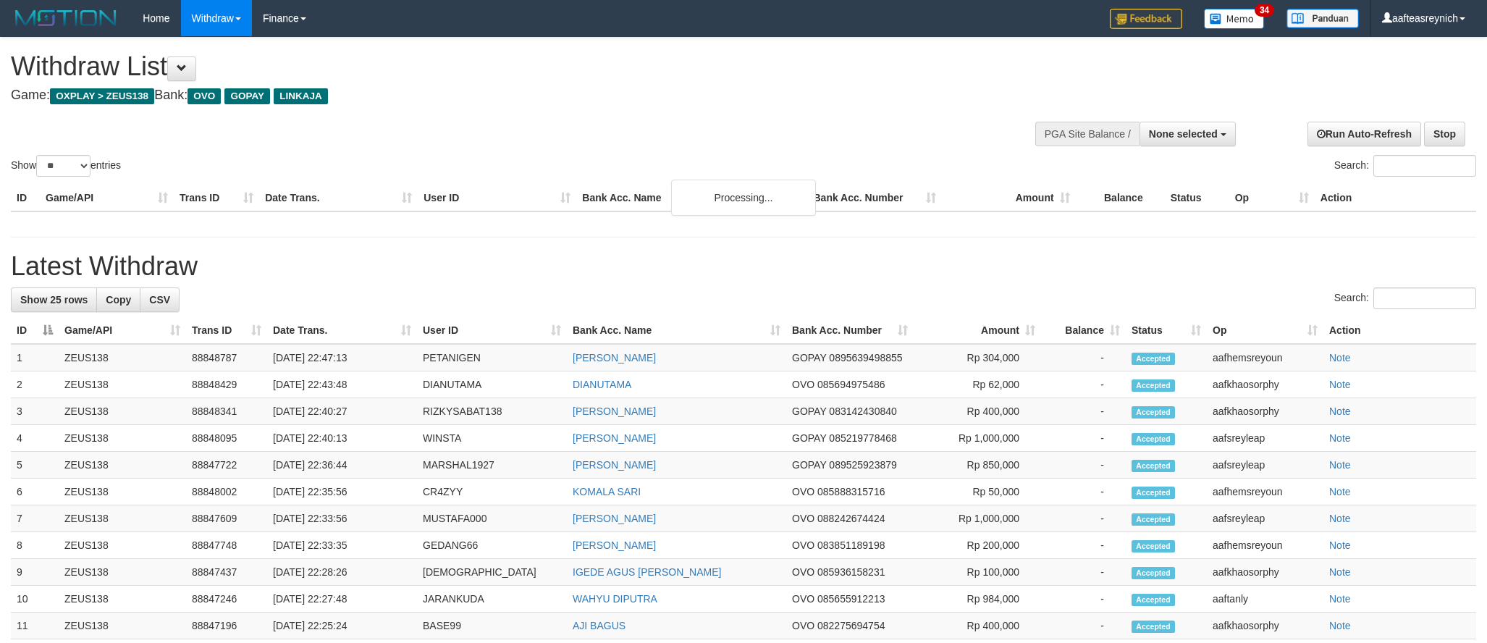 This screenshot has width=1487, height=643. I want to click on th: Balance, so click(1120, 198).